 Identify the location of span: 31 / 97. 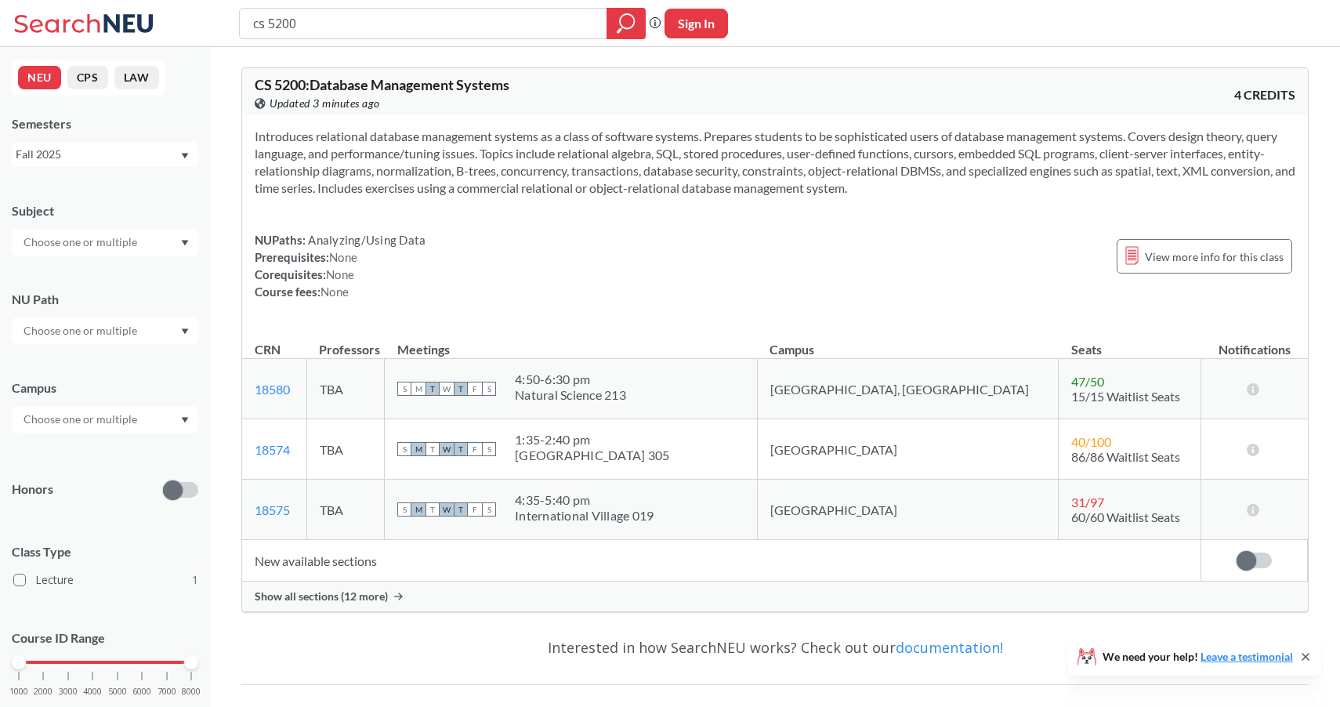
(1088, 502).